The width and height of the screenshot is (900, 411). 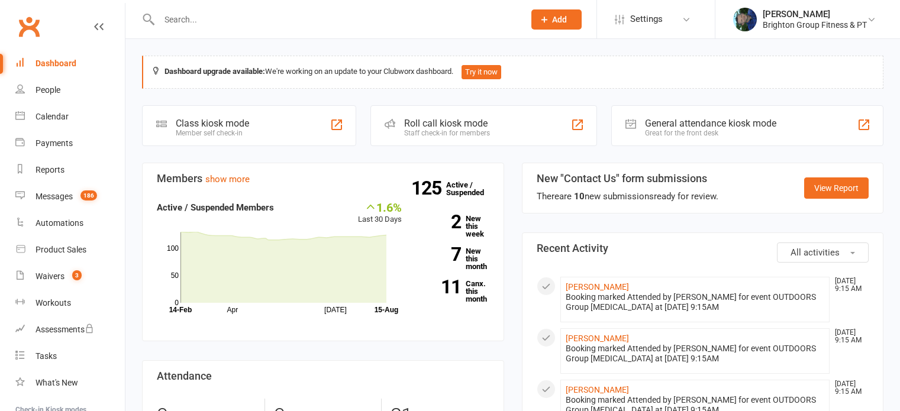 I want to click on strong: 2, so click(x=440, y=222).